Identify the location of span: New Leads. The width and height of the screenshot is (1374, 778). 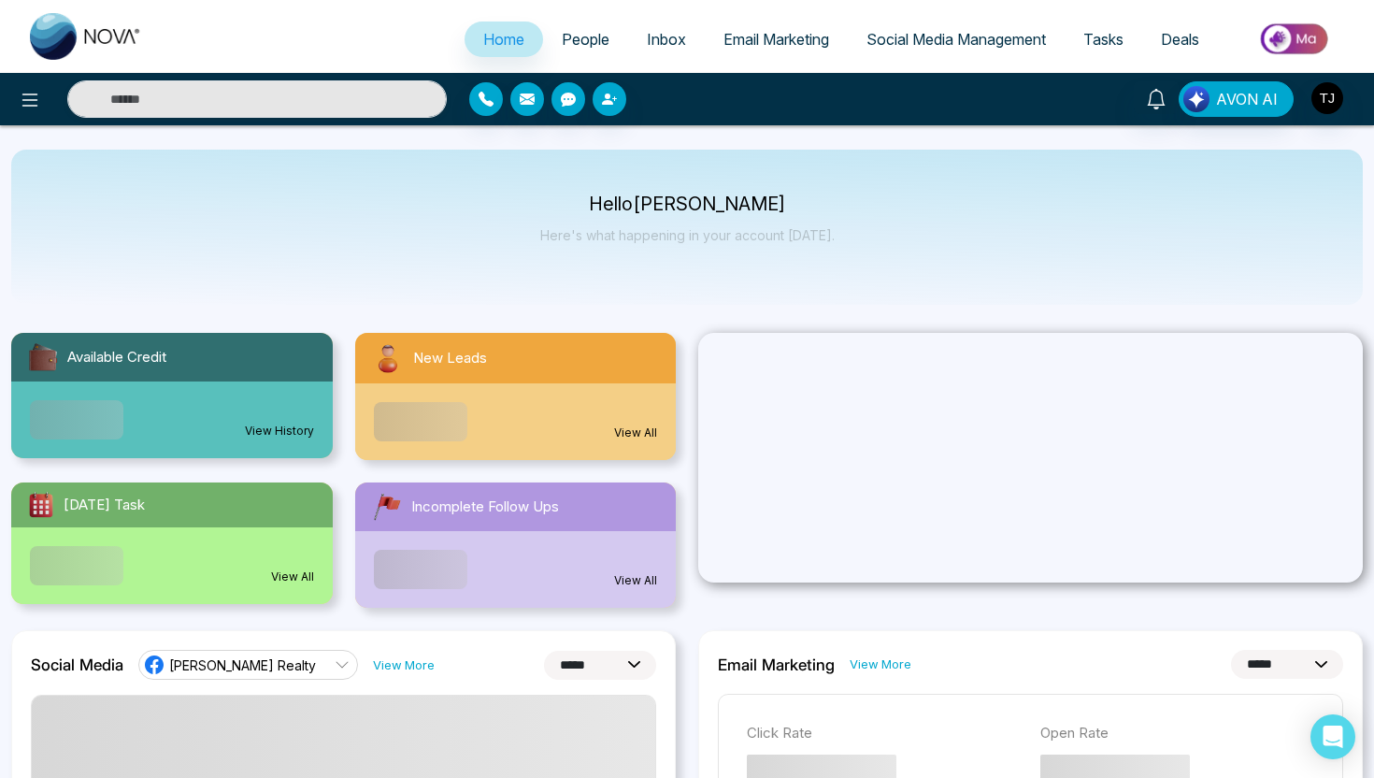
(450, 358).